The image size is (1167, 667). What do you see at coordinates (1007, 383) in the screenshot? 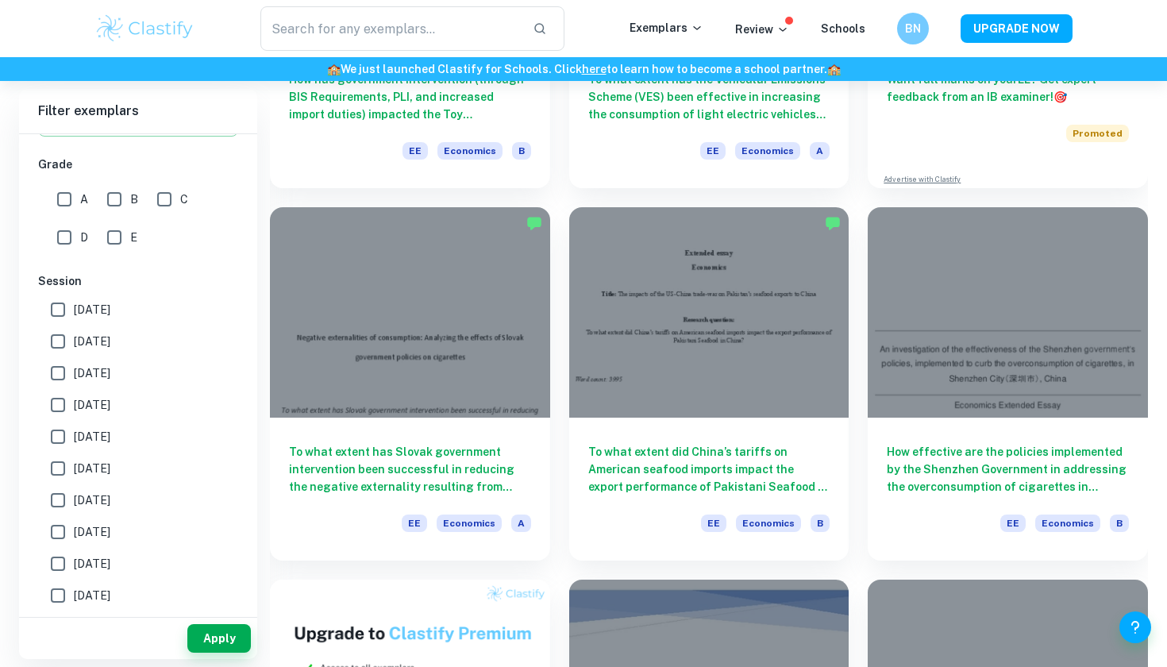
I see `a: How effective are the policies implemented by the Shenzhen Government in addressing the overconsu...` at bounding box center [1007, 383].